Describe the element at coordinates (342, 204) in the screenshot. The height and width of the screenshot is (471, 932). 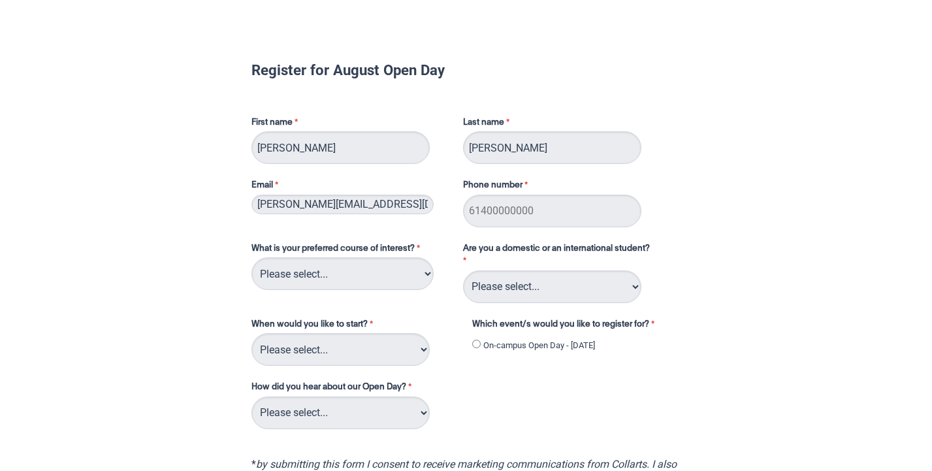
I see `input: Email` at that location.